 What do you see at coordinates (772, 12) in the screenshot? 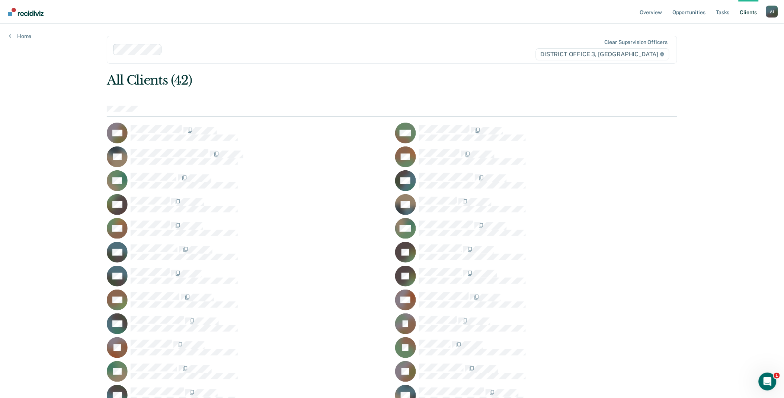
I see `button: Profile dropdown button` at bounding box center [772, 12].